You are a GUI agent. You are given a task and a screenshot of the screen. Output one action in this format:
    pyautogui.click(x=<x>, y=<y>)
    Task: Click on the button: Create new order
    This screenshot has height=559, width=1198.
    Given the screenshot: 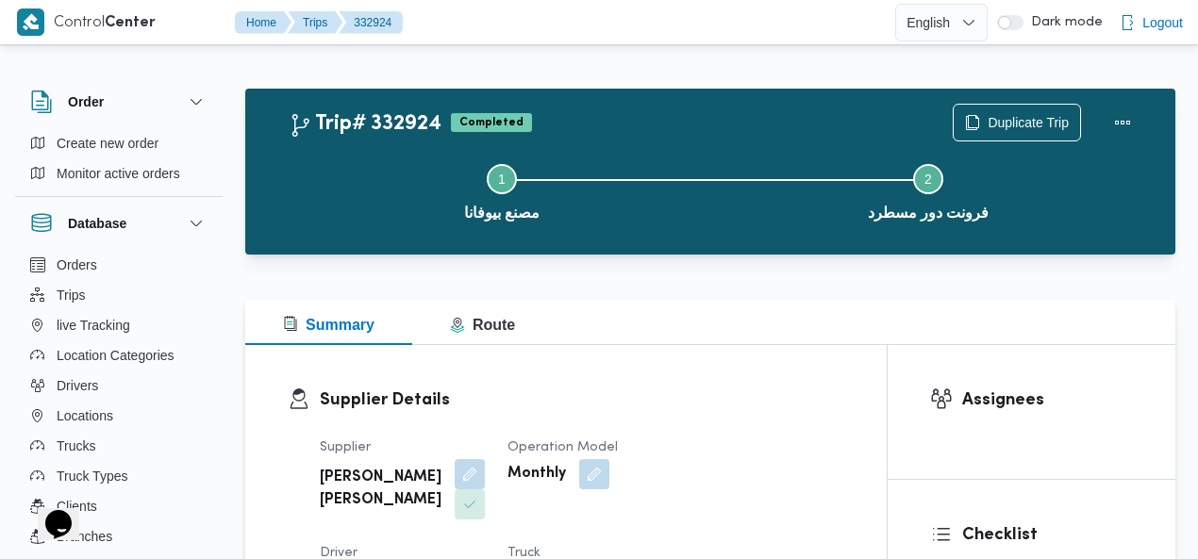 What is the action you would take?
    pyautogui.click(x=119, y=143)
    